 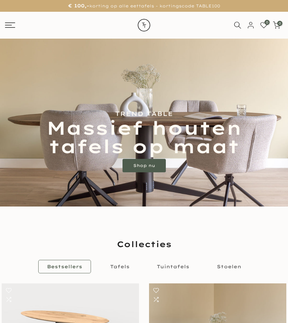 I want to click on p: korting op alle eettafels - kortingscode TABLE100, so click(x=144, y=6).